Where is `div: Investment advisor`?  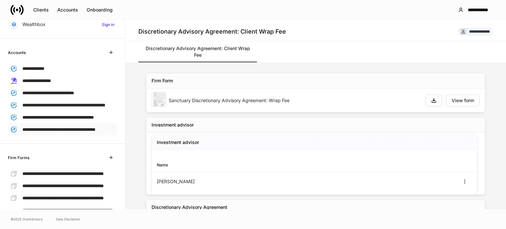
div: Investment advisor is located at coordinates (173, 125).